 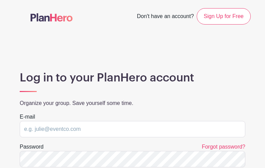 What do you see at coordinates (133, 129) in the screenshot?
I see `input: e.g. julie@eventco.com` at bounding box center [133, 129].